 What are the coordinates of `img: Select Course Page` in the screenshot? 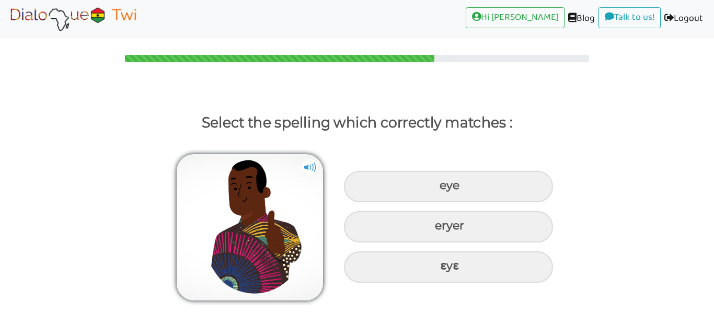 It's located at (73, 19).